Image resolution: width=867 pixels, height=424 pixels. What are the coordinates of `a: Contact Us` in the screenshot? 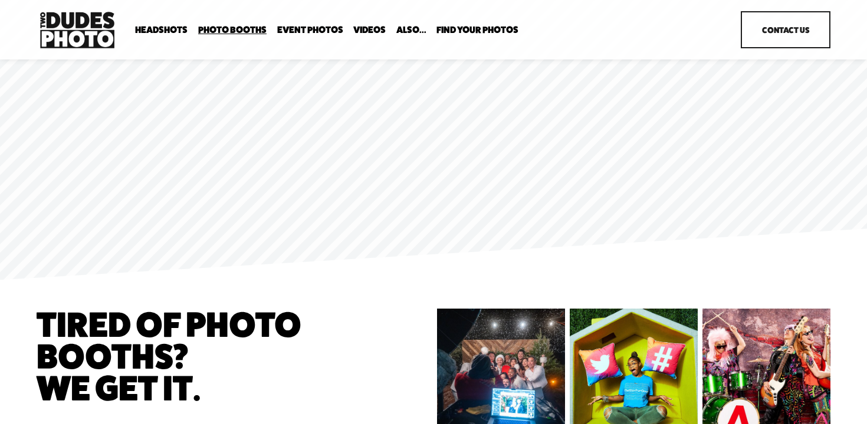 It's located at (785, 29).